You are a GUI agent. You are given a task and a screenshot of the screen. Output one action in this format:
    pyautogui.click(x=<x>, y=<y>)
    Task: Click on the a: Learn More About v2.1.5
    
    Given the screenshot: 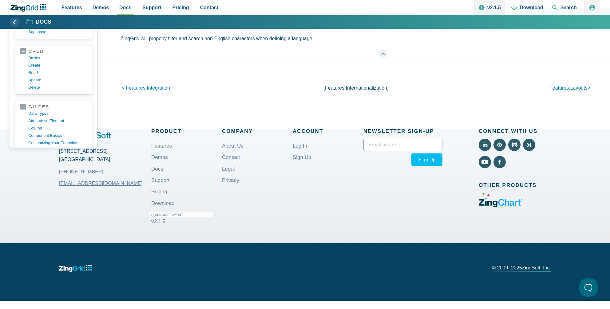 What is the action you would take?
    pyautogui.click(x=183, y=218)
    